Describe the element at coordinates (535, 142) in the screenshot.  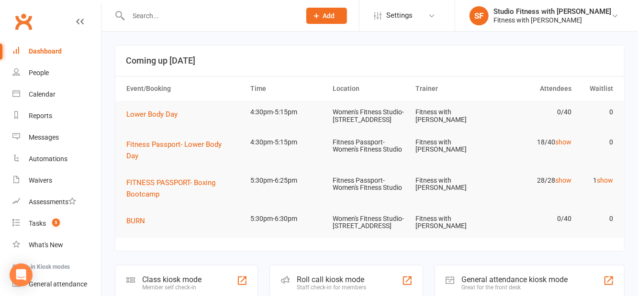
I see `td: 18/40` at that location.